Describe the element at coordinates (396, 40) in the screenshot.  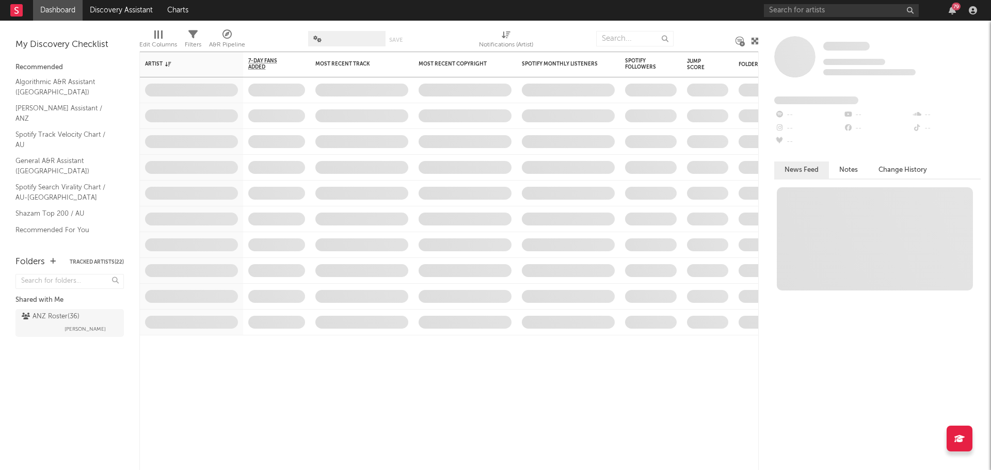
I see `button: Save` at that location.